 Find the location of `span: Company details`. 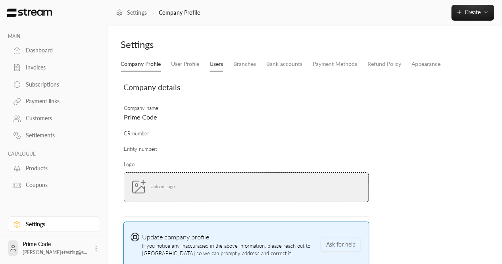

span: Company details is located at coordinates (152, 87).